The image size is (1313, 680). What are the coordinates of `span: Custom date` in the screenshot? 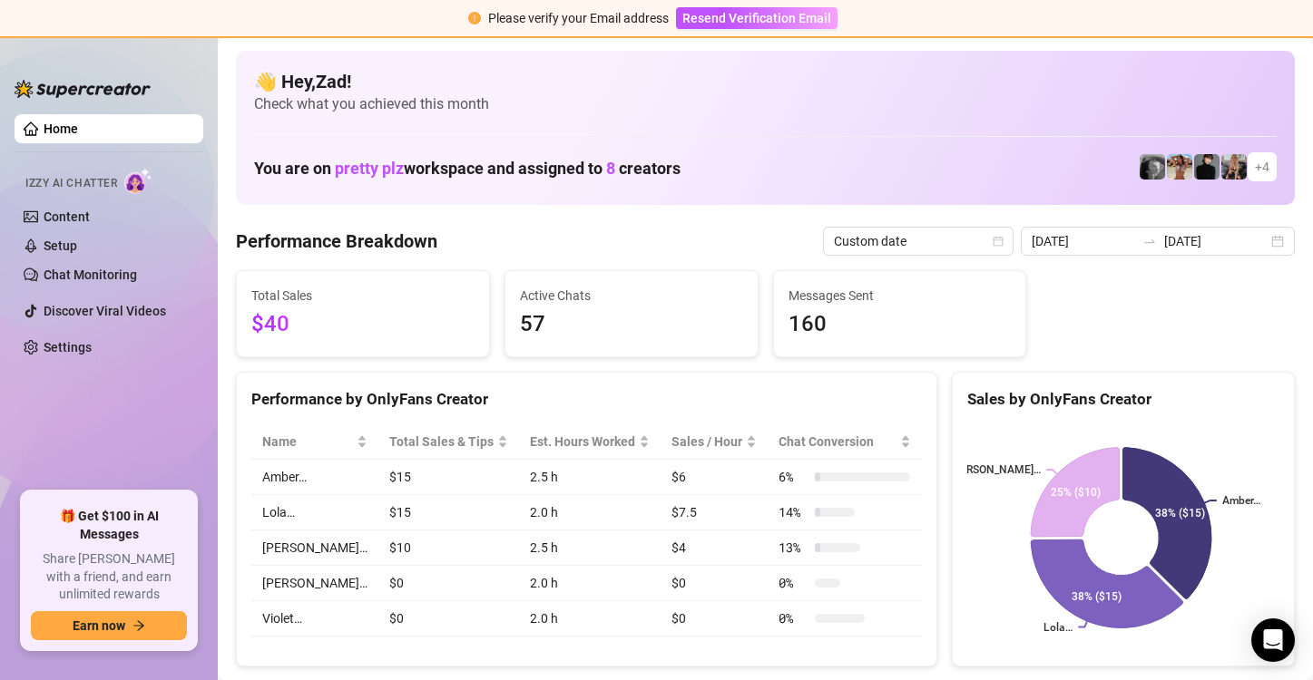 It's located at (918, 241).